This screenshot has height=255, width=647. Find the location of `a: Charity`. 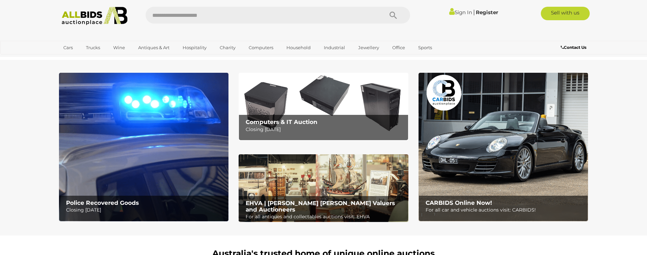

a: Charity is located at coordinates (227, 47).